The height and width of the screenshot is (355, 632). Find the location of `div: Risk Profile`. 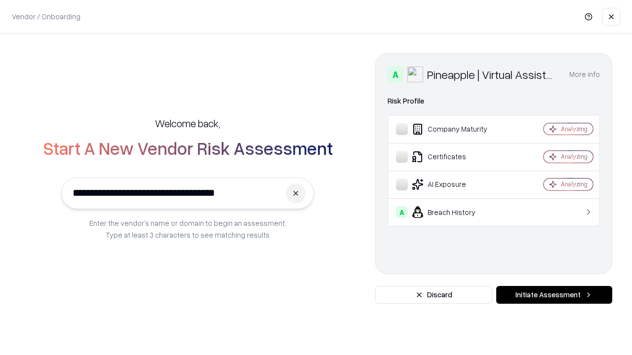

div: Risk Profile is located at coordinates (494, 101).